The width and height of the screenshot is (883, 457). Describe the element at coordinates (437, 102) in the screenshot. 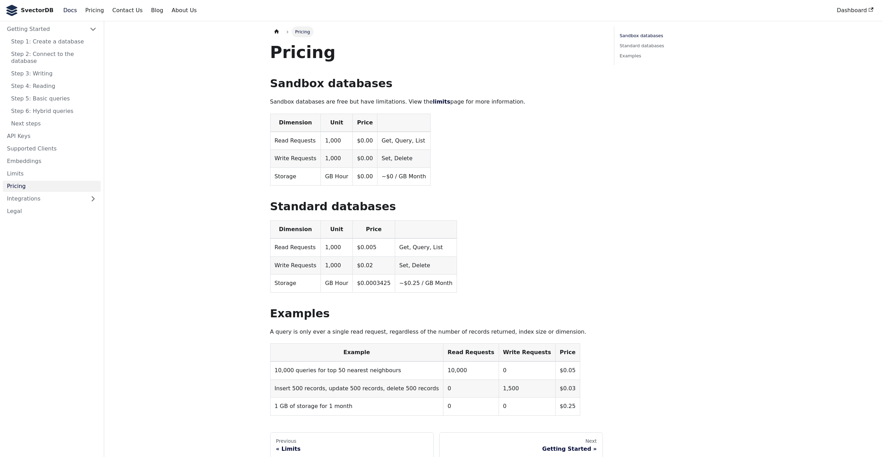

I see `p: Sandbox databases are free but have limitations. View the page for more information.` at that location.